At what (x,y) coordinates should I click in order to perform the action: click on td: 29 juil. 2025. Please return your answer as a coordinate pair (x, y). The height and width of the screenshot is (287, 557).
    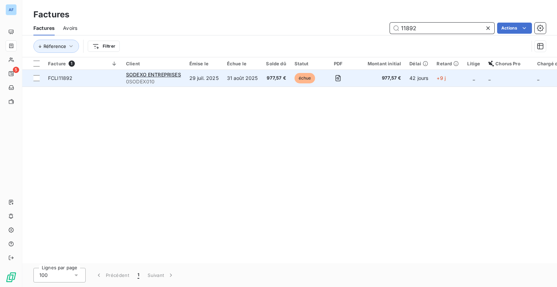
    Looking at the image, I should click on (204, 78).